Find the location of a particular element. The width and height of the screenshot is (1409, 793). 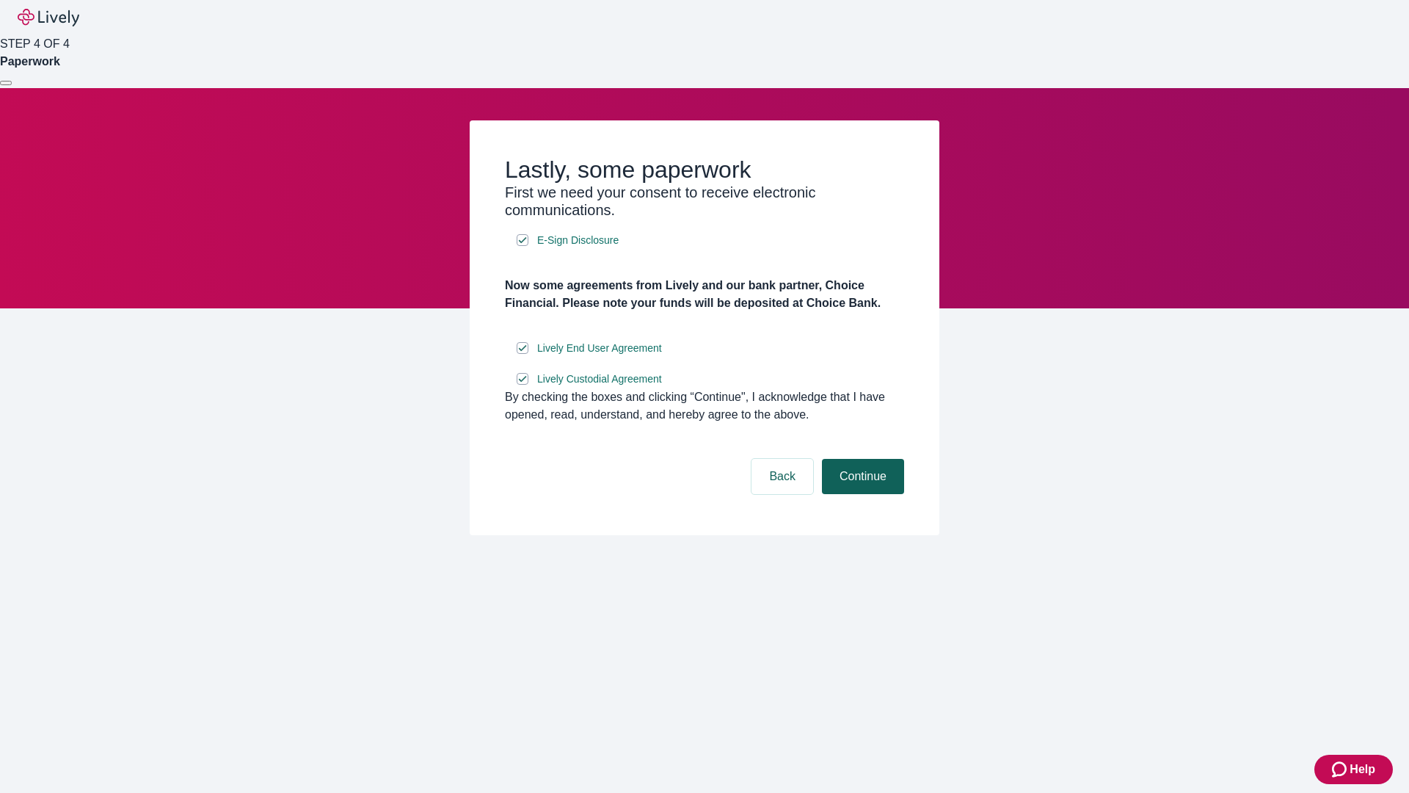

h4: Now some agreements from Lively and our bank partner, Choice Financial. Please note your funds wi... is located at coordinates (705, 294).